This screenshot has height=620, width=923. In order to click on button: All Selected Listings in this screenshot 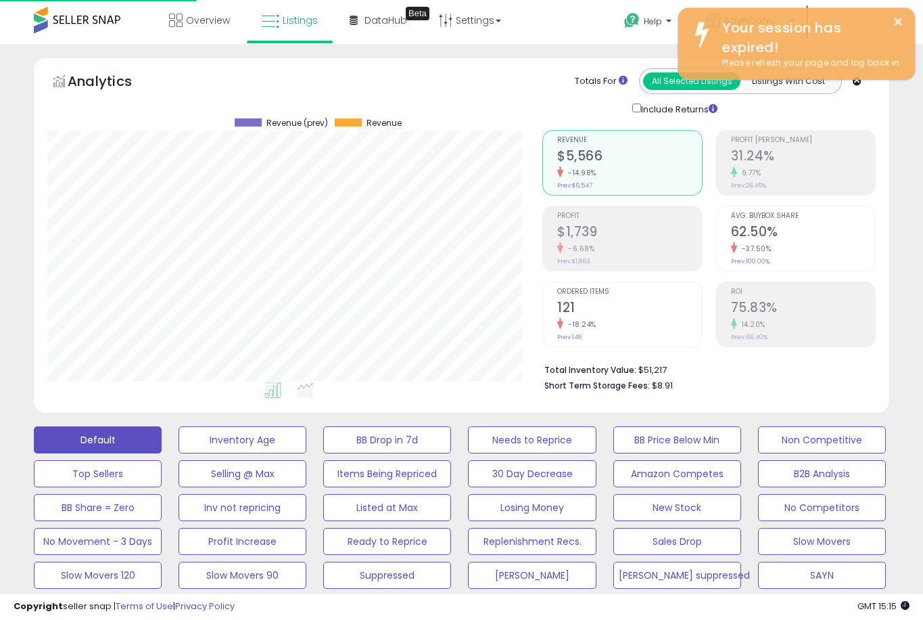, I will do `click(692, 81)`.